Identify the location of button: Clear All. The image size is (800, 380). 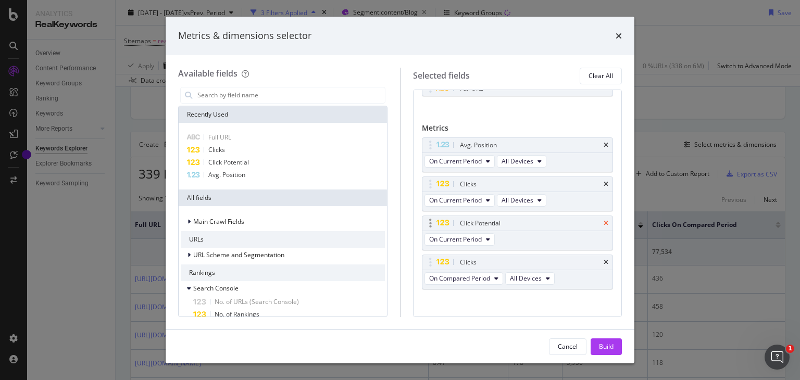
(601, 76).